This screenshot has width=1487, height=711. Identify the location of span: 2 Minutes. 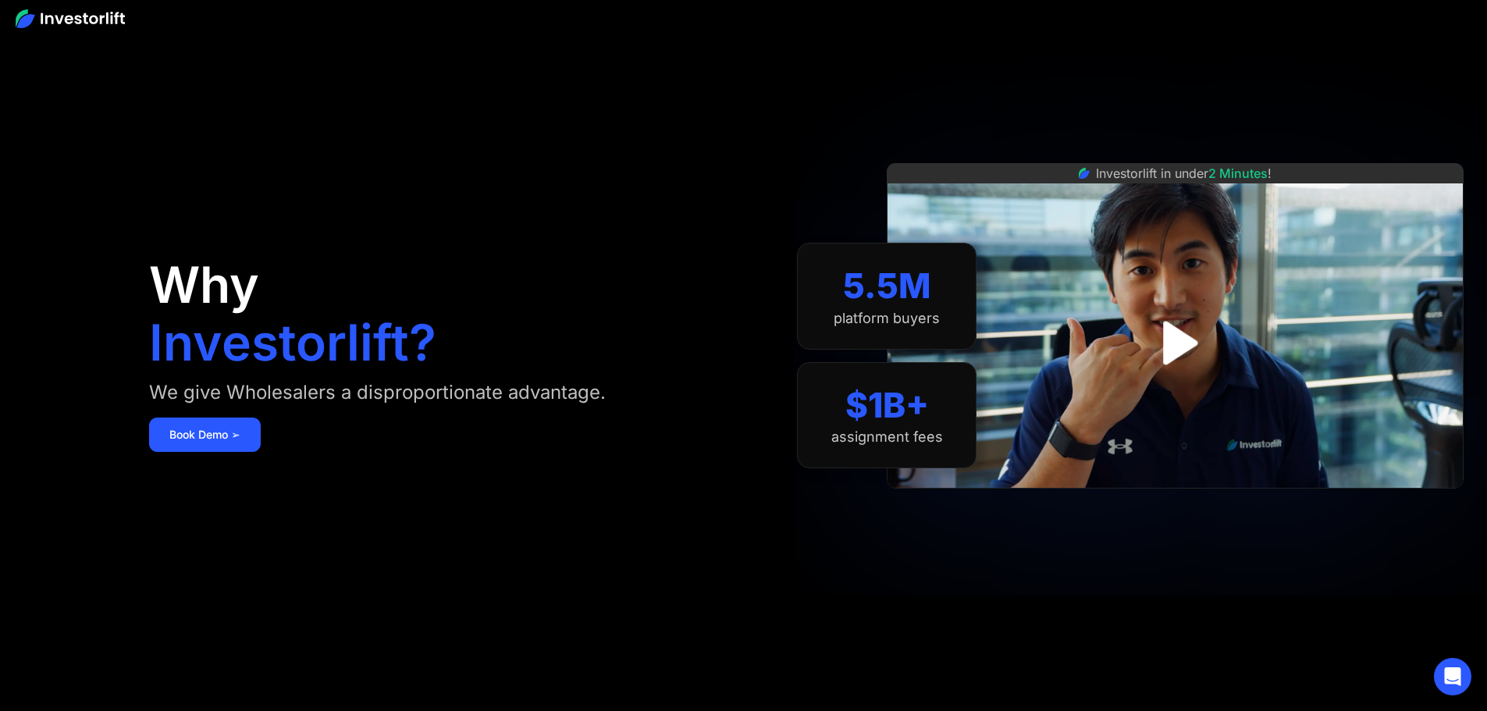
(1238, 173).